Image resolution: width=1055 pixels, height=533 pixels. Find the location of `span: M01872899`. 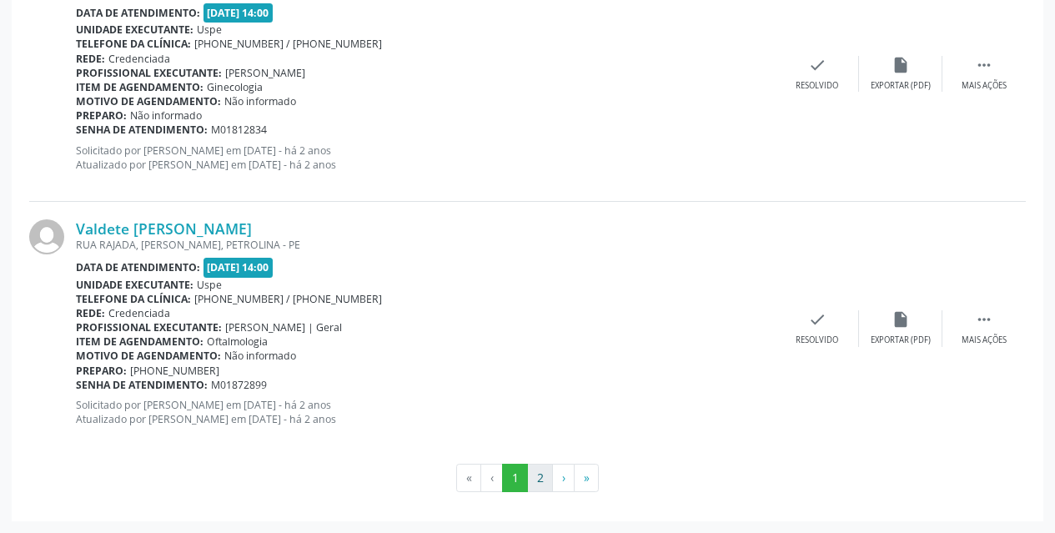

span: M01872899 is located at coordinates (239, 385).